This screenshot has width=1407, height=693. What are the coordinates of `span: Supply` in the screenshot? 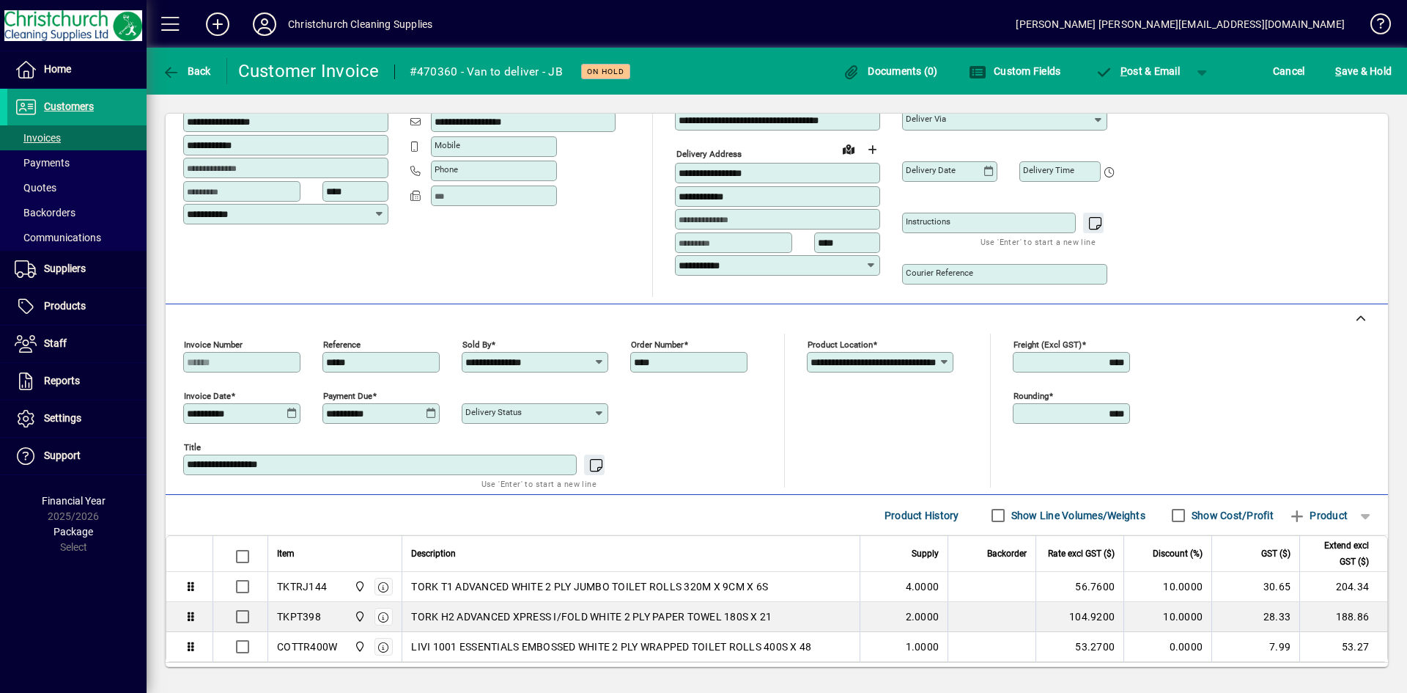 It's located at (925, 553).